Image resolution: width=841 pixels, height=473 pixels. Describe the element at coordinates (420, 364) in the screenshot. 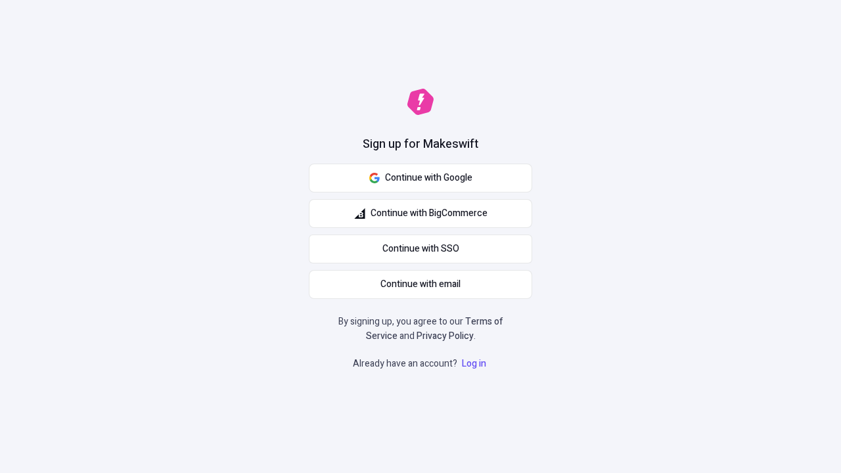

I see `p: Already have an account?` at that location.